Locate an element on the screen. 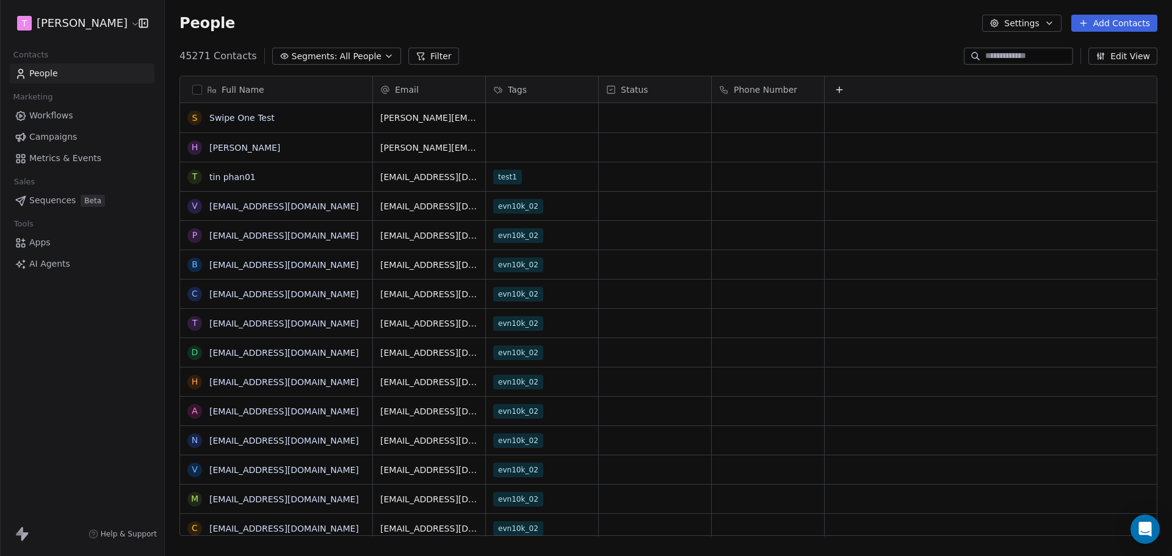  div: d is located at coordinates (195, 352).